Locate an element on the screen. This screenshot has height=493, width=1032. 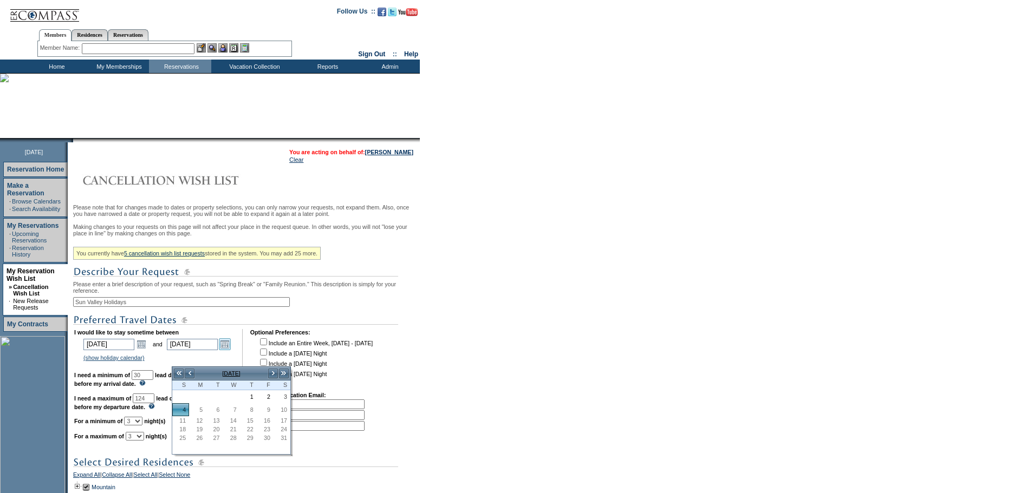
a: 2 is located at coordinates (265, 397).